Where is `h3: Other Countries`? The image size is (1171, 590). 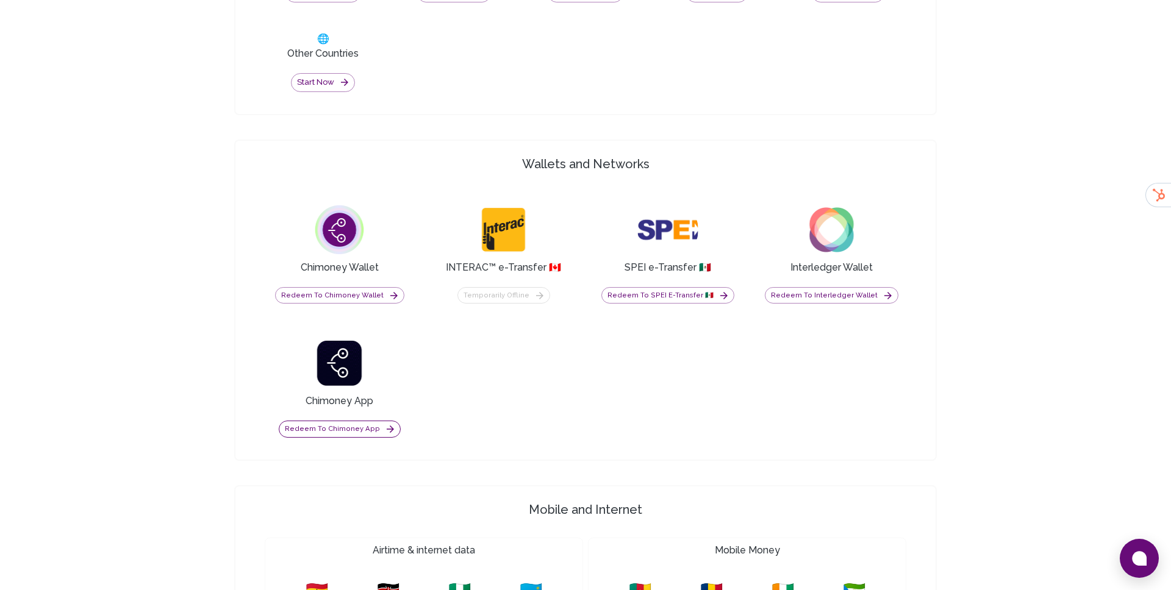
h3: Other Countries is located at coordinates (323, 54).